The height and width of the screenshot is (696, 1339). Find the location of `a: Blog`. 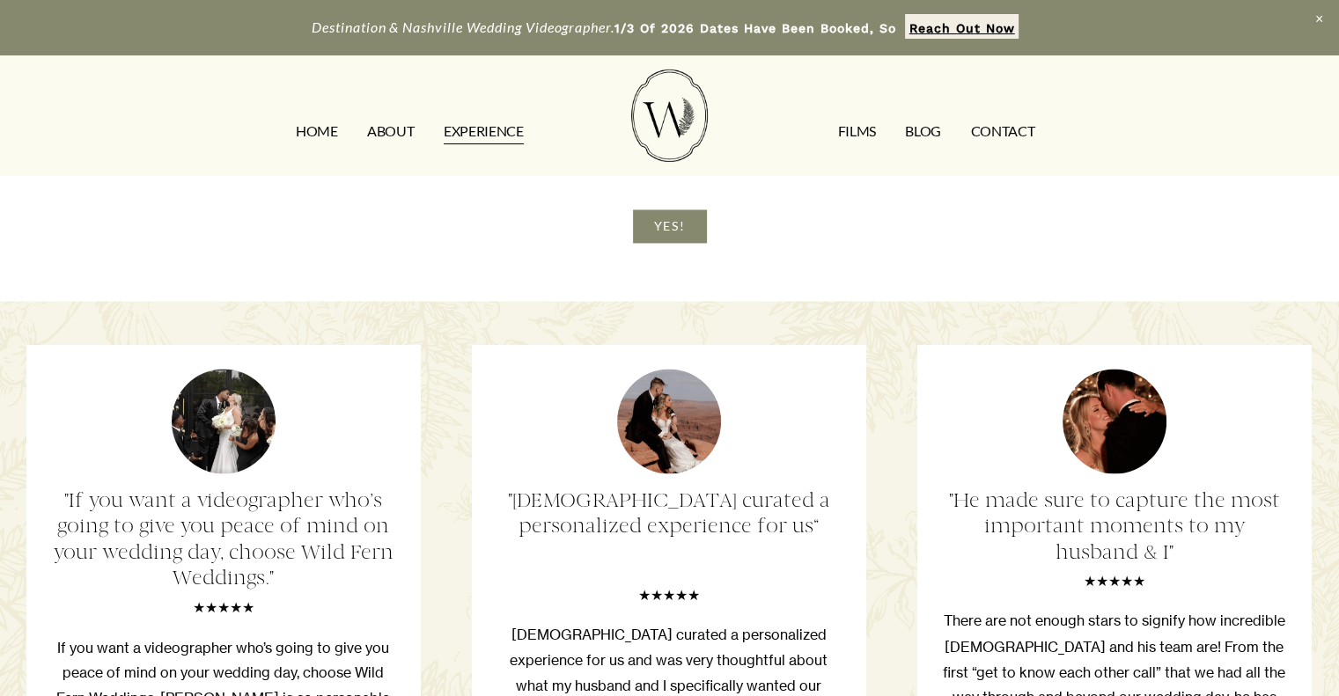

a: Blog is located at coordinates (922, 132).